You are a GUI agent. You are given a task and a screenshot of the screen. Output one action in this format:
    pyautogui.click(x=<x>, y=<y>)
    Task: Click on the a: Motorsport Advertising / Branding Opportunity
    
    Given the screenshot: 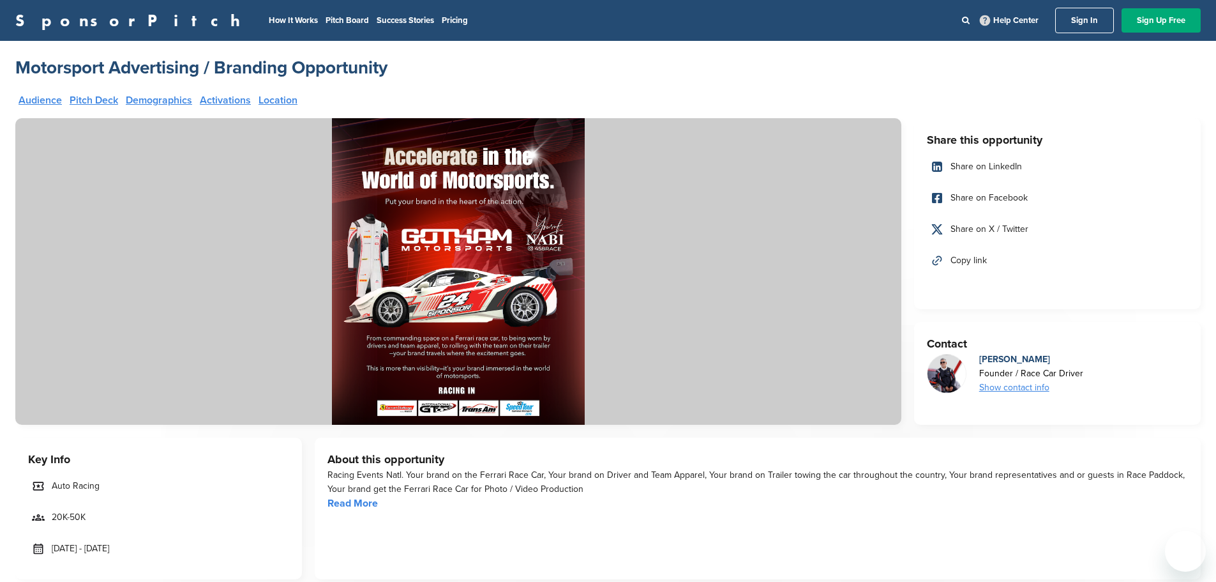 What is the action you would take?
    pyautogui.click(x=201, y=68)
    